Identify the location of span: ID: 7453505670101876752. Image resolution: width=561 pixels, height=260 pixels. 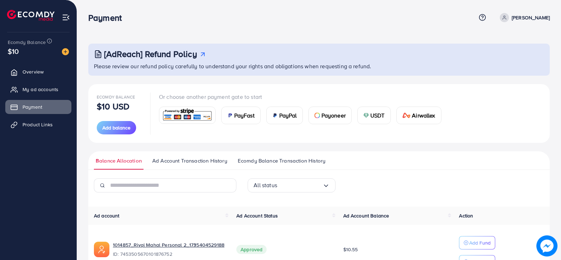
(169, 254).